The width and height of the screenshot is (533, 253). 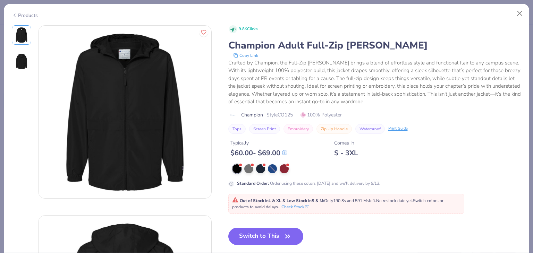 What do you see at coordinates (370, 129) in the screenshot?
I see `button: Waterproof` at bounding box center [370, 129].